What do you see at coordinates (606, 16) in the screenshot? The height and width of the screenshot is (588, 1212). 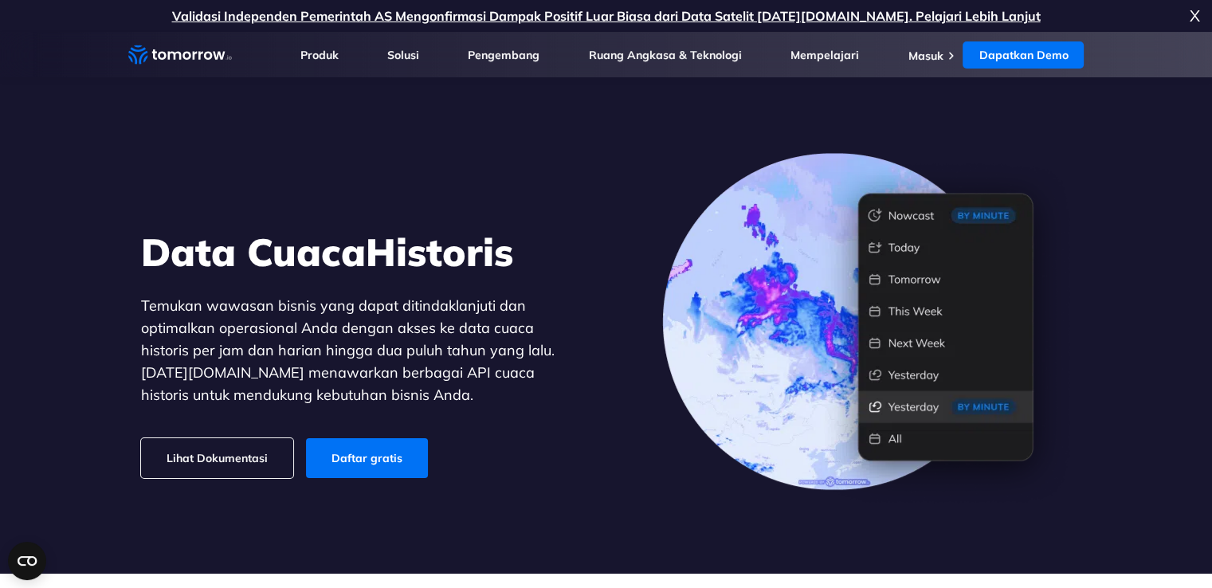 I see `font: Validasi Independen Pemerintah AS Mengonfirmasi Dampak Positif Luar Biasa dari Data Satelit [DATE...` at bounding box center [606, 16].